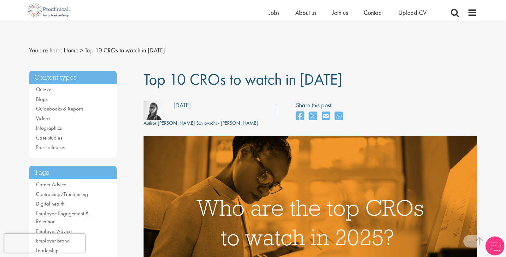  I want to click on a: Join us, so click(340, 13).